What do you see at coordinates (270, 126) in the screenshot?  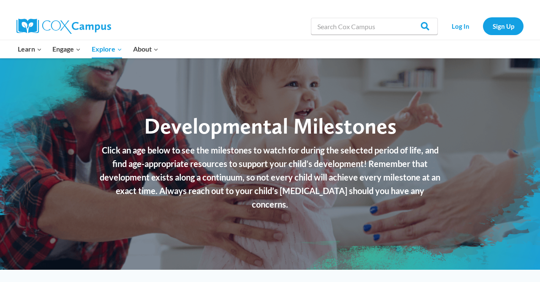 I see `span: Developmental Milestones` at bounding box center [270, 126].